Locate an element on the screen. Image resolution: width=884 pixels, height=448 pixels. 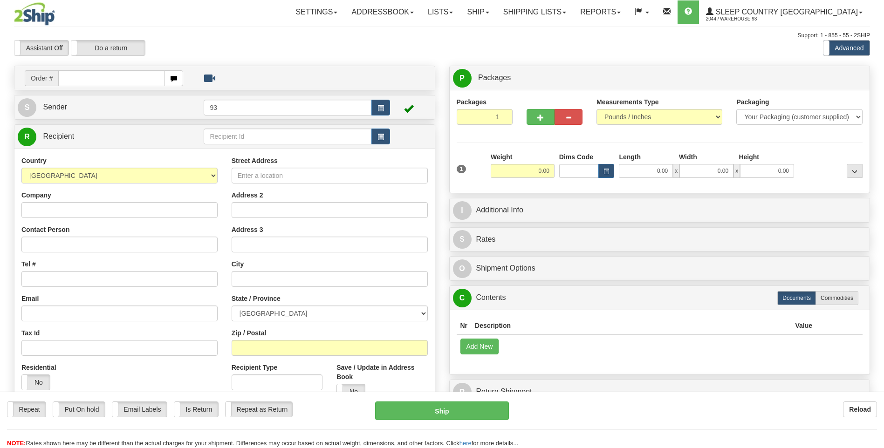
input: Sender Id is located at coordinates (287, 108).